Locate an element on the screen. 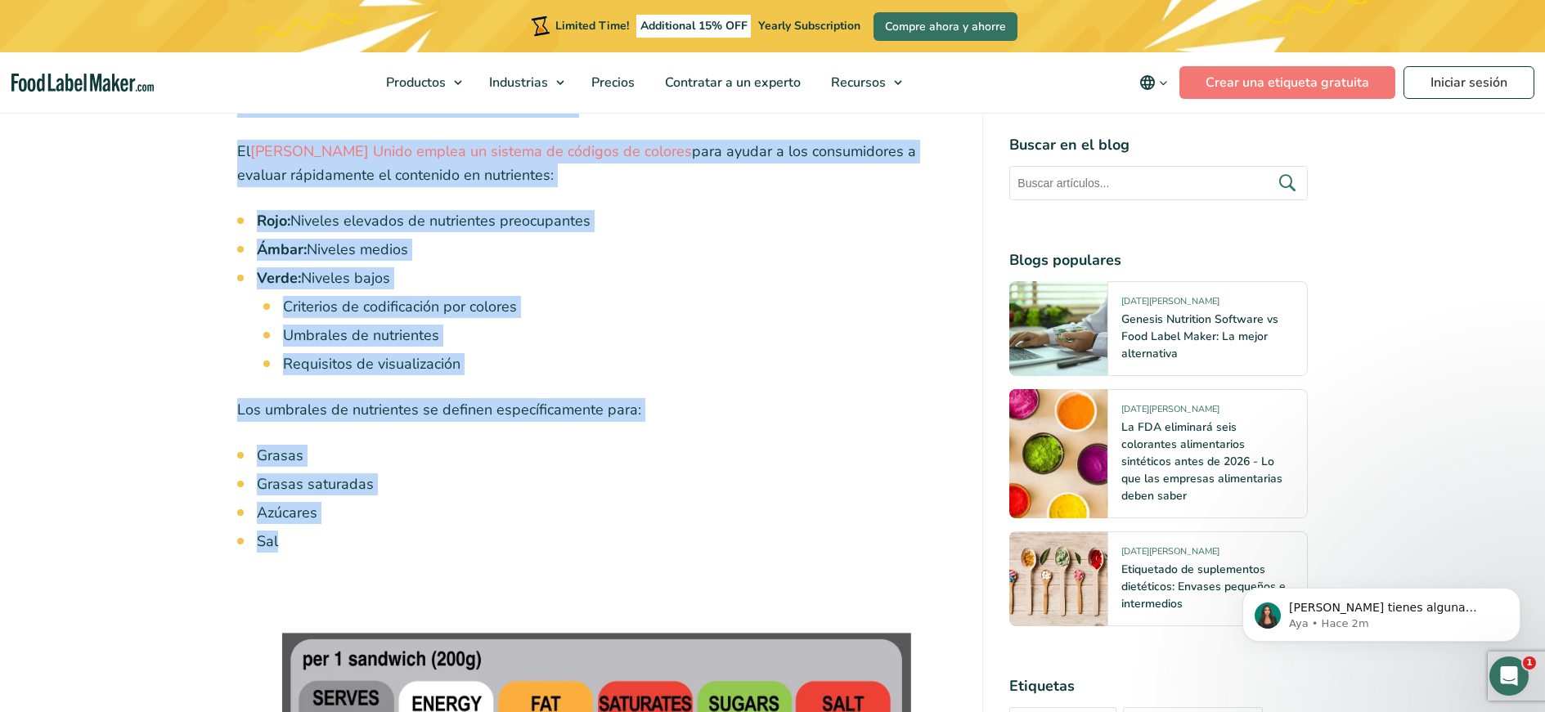 The width and height of the screenshot is (1545, 712). span: Yearly Subscription is located at coordinates (809, 25).